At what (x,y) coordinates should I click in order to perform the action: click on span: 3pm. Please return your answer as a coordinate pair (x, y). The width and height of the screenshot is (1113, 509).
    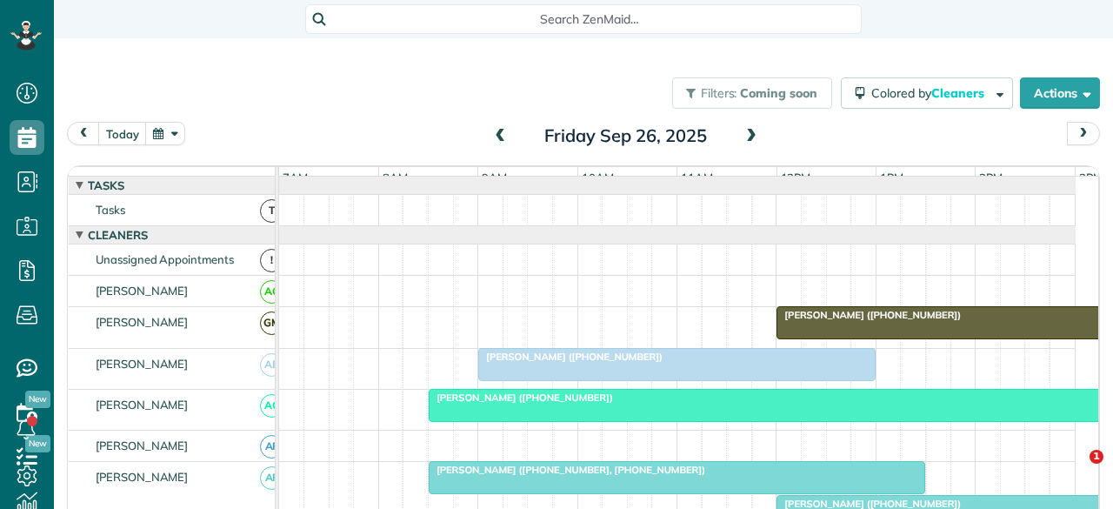
    Looking at the image, I should click on (1090, 177).